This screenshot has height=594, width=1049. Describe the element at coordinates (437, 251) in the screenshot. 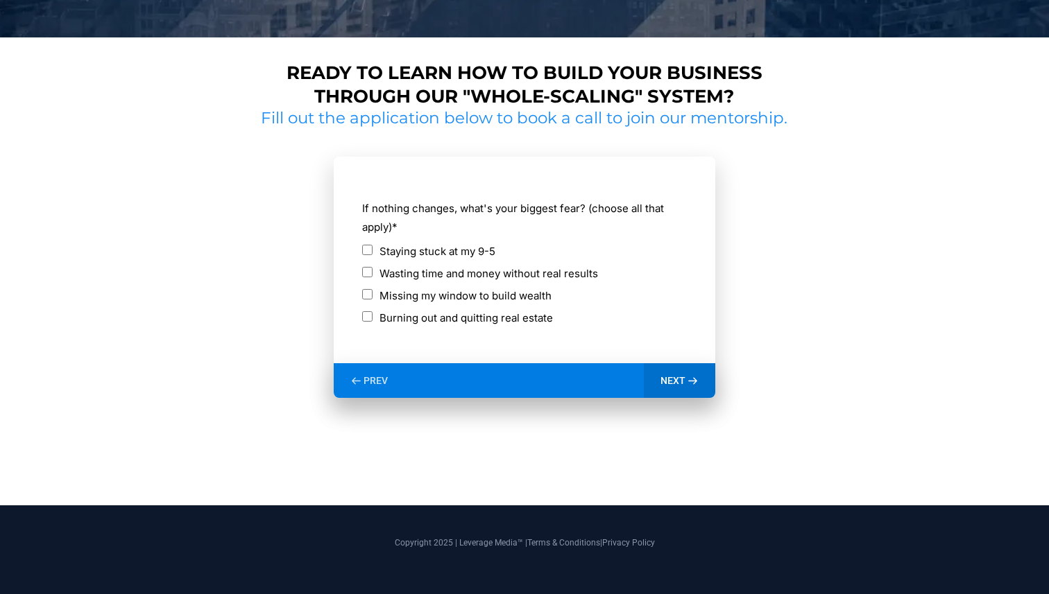

I see `label: Staying stuck at my 9-5` at that location.